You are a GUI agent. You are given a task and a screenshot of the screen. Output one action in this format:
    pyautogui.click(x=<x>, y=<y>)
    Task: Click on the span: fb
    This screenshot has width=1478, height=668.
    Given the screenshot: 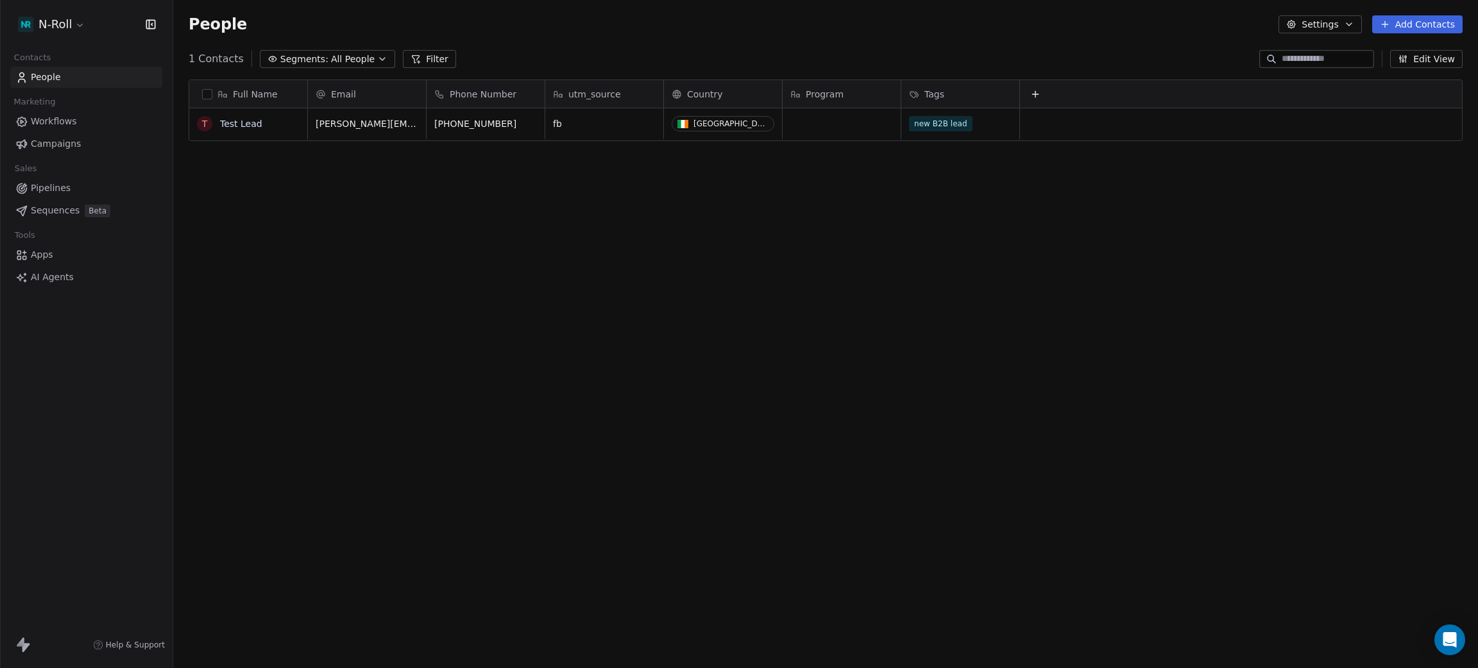 What is the action you would take?
    pyautogui.click(x=604, y=124)
    